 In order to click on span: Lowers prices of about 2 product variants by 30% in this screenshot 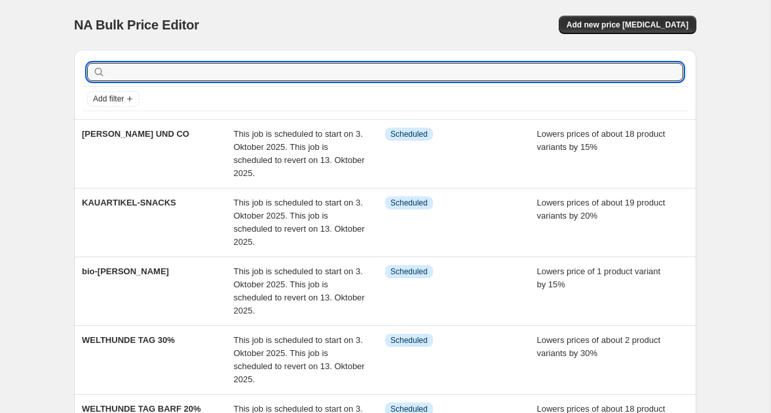, I will do `click(599, 346)`.